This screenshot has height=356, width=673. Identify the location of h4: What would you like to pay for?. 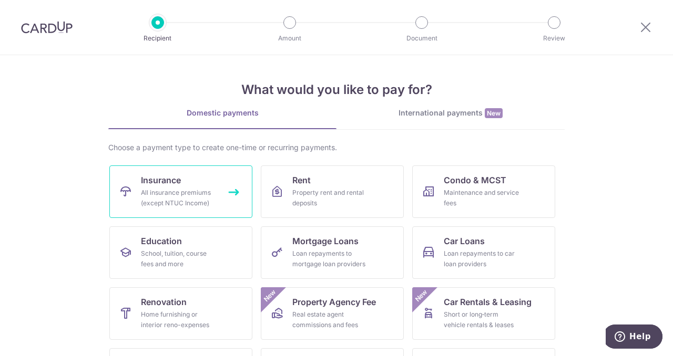
(336, 90).